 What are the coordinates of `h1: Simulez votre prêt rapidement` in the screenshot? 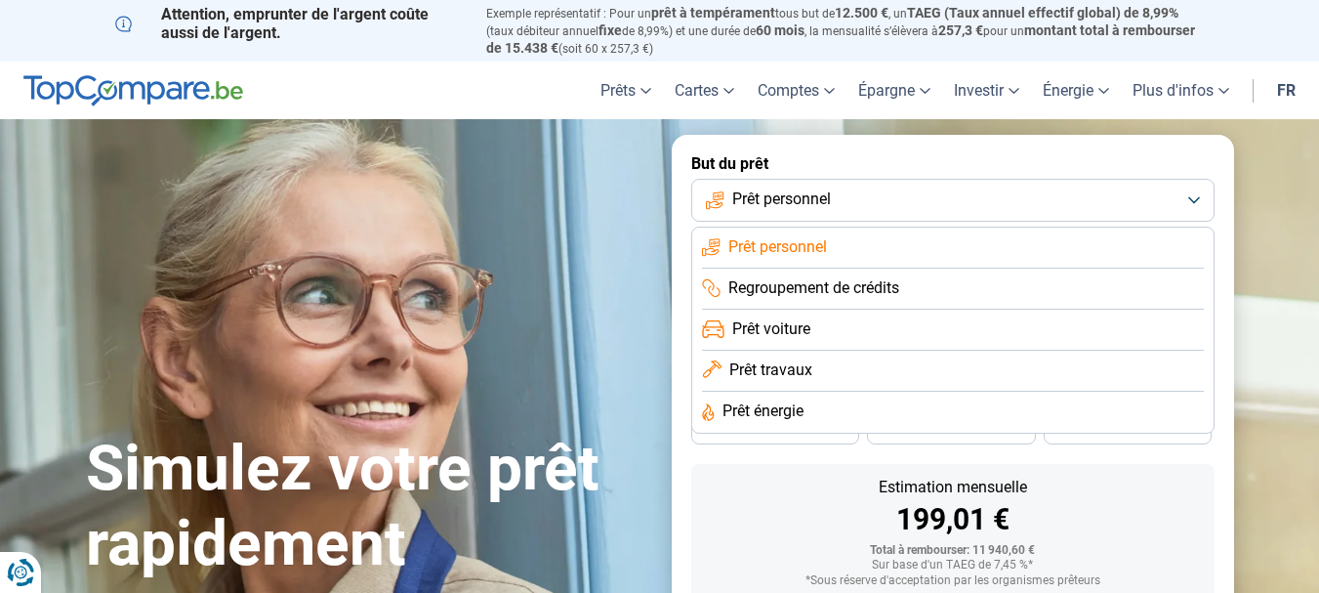 It's located at (367, 507).